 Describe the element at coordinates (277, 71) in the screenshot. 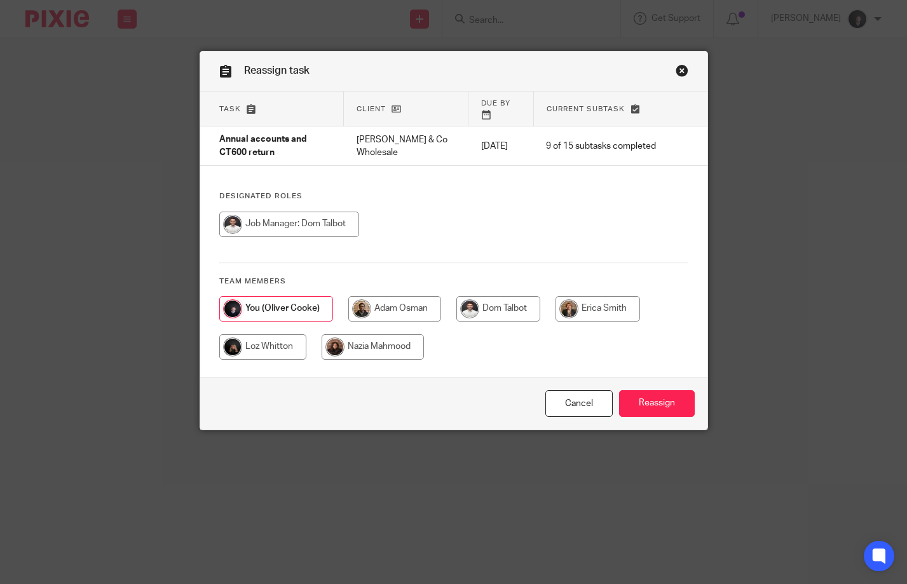

I see `span: Reassign task` at that location.